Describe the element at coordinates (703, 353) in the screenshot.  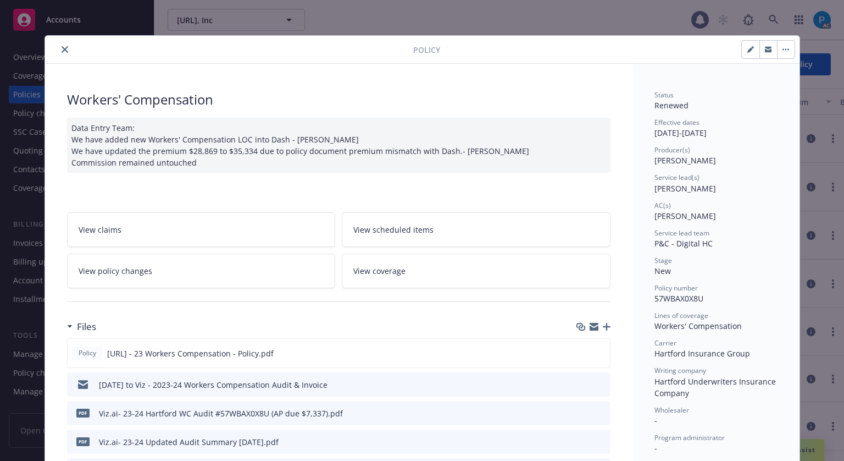
I see `span: Hartford Insurance Group` at that location.